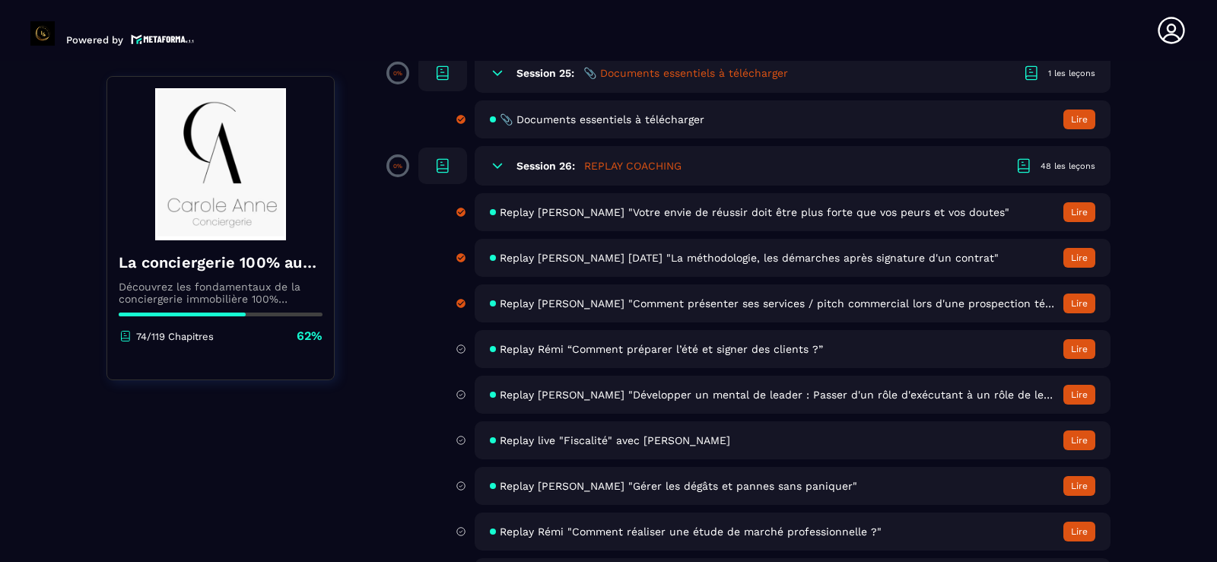  What do you see at coordinates (1072, 73) in the screenshot?
I see `div: 1 les leçons` at bounding box center [1072, 73].